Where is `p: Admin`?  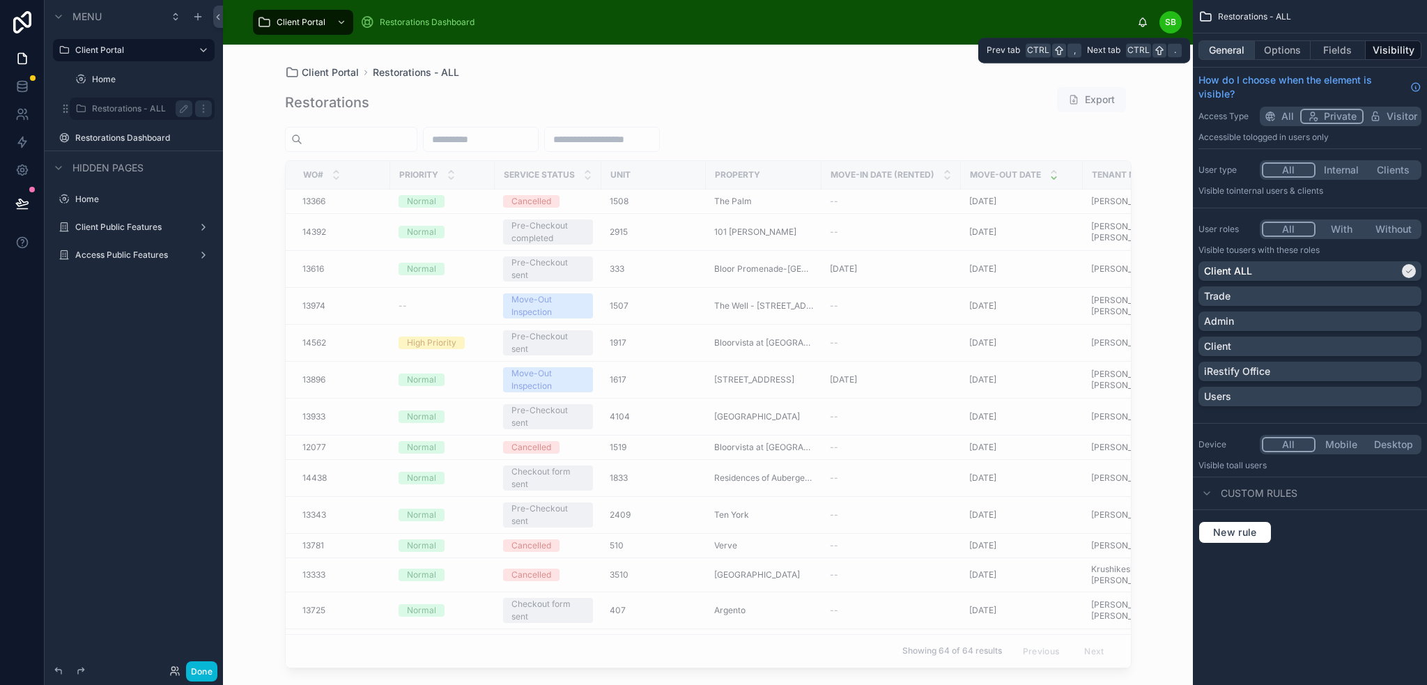
p: Admin is located at coordinates (1219, 321).